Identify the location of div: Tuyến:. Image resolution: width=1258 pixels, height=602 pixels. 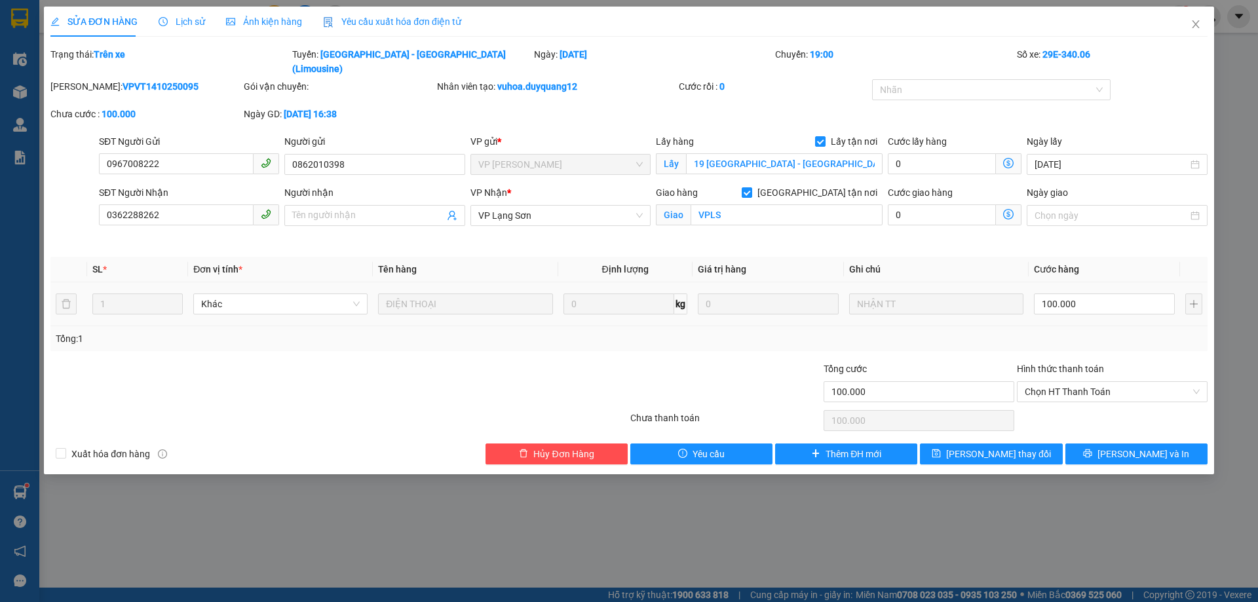
(411, 62).